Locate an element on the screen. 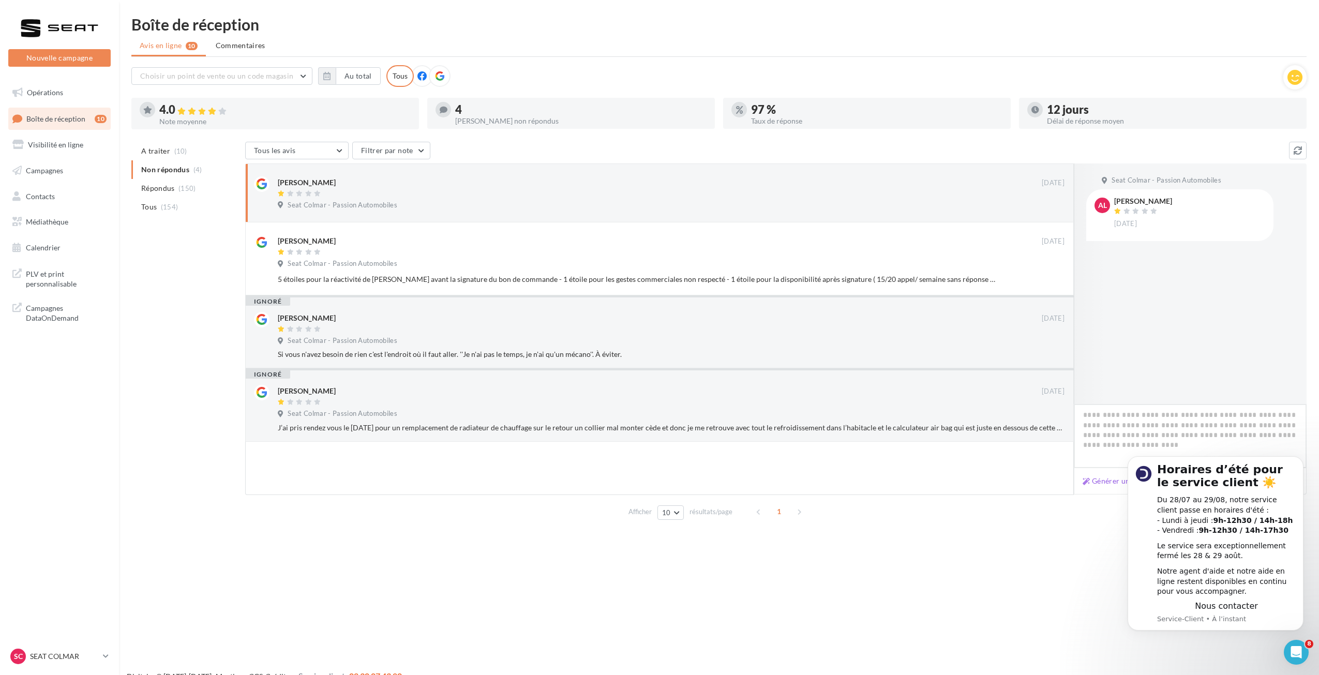 The width and height of the screenshot is (1319, 675). p: Message from Service-Client, sent À l’instant is located at coordinates (114, 179).